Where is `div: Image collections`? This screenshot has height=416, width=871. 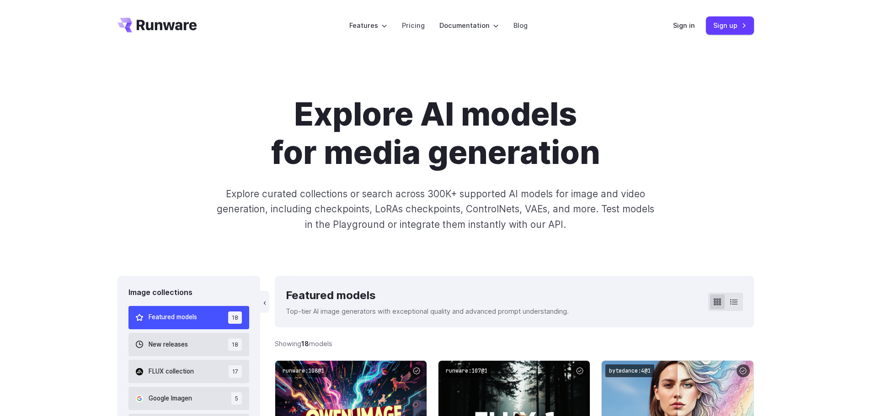 div: Image collections is located at coordinates (189, 293).